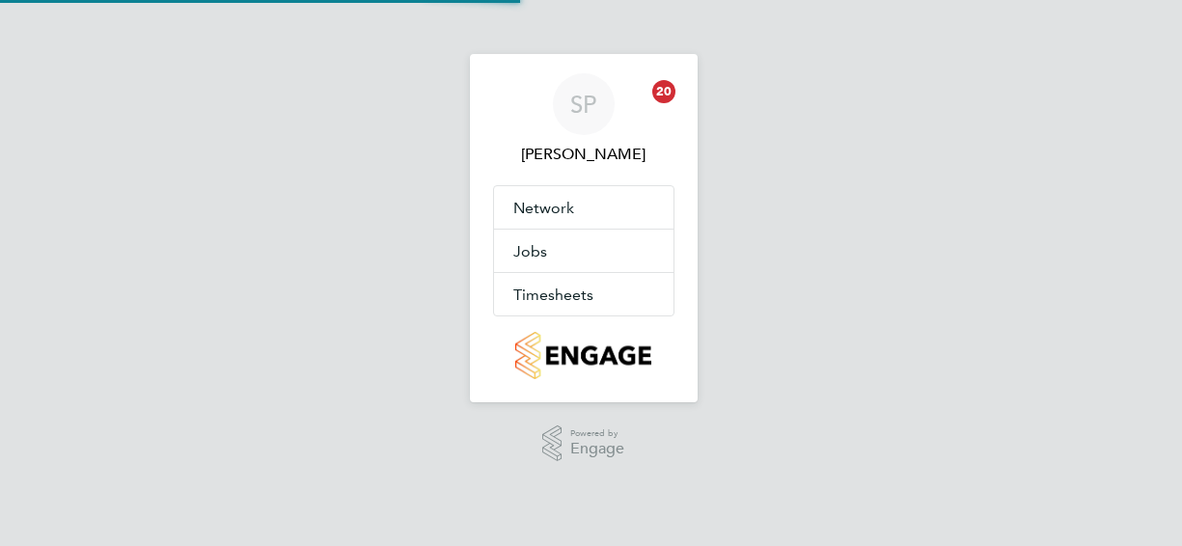  Describe the element at coordinates (583, 444) in the screenshot. I see `a: Powered byEngage` at that location.